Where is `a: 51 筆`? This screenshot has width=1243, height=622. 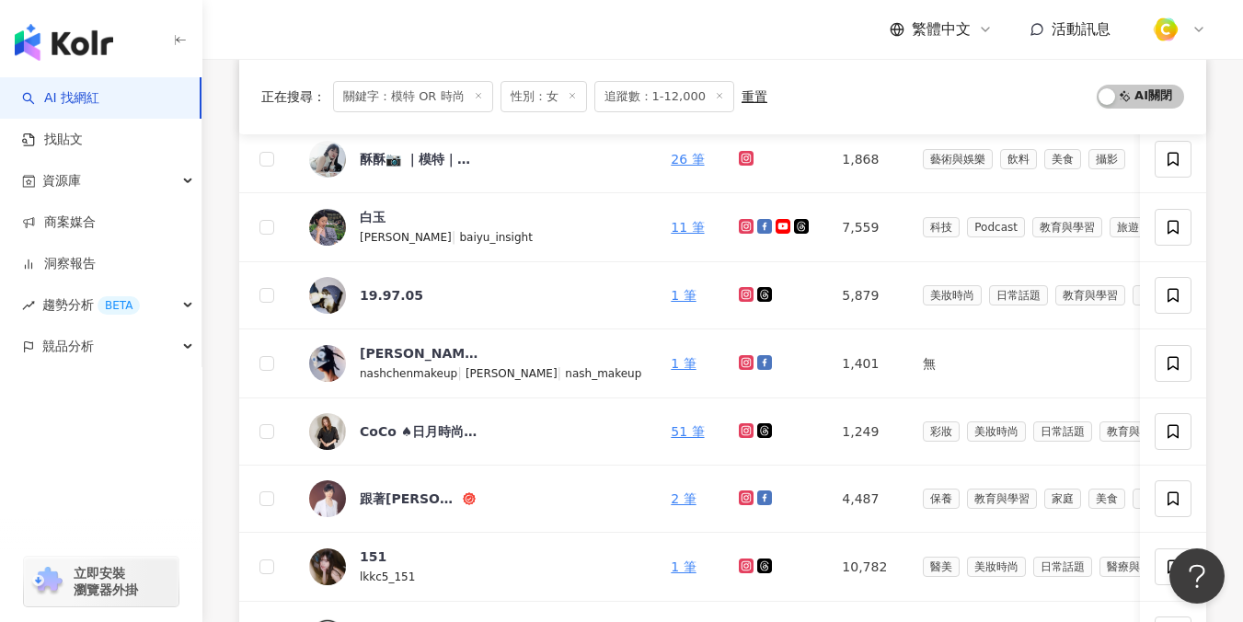
a: 51 筆 is located at coordinates (687, 431).